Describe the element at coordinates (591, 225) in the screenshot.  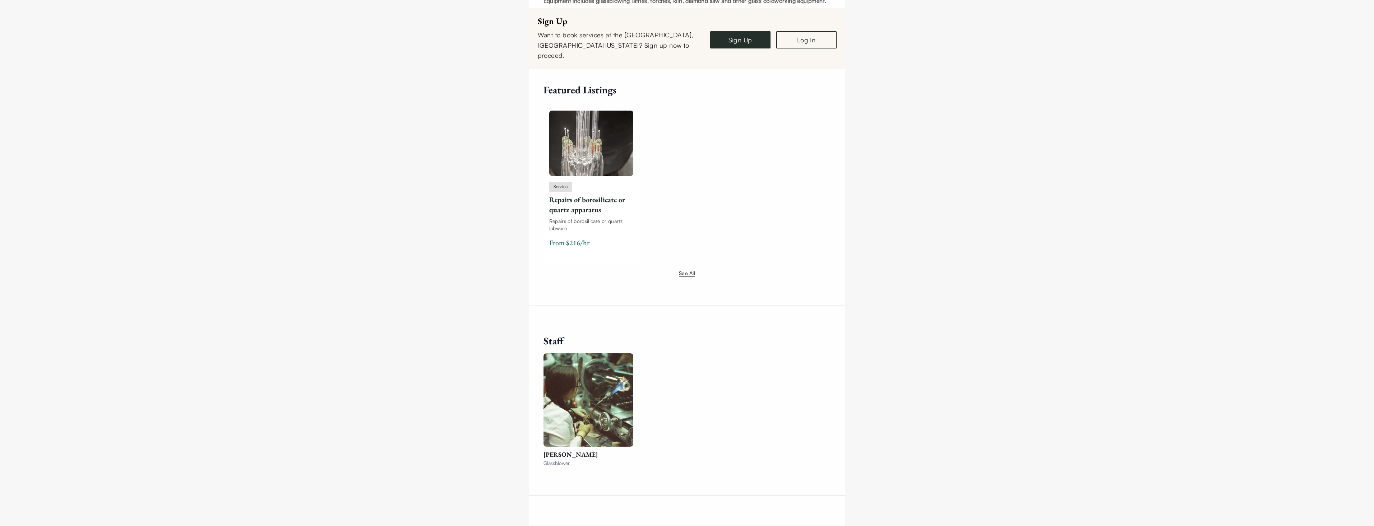
I see `div: Repairs of borosilicate or quartz labware` at that location.